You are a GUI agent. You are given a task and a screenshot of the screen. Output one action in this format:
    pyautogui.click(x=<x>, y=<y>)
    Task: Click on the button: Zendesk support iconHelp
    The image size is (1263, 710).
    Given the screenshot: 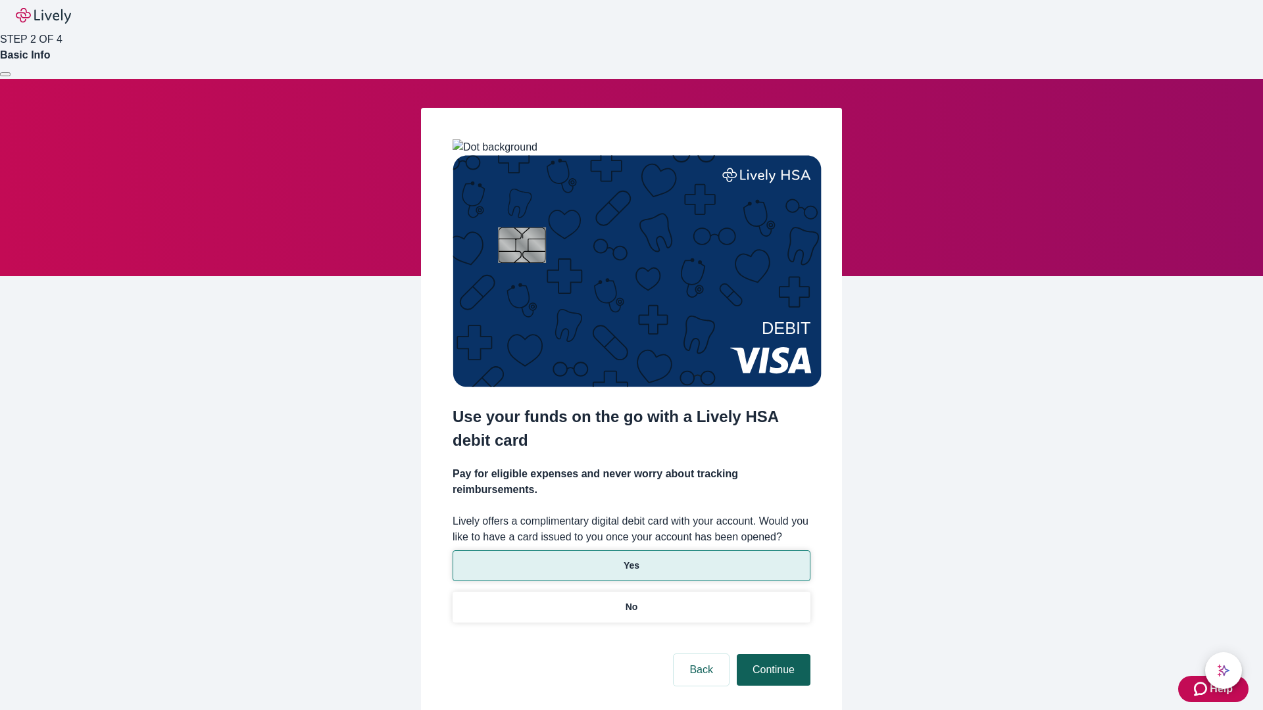 What is the action you would take?
    pyautogui.click(x=1213, y=689)
    